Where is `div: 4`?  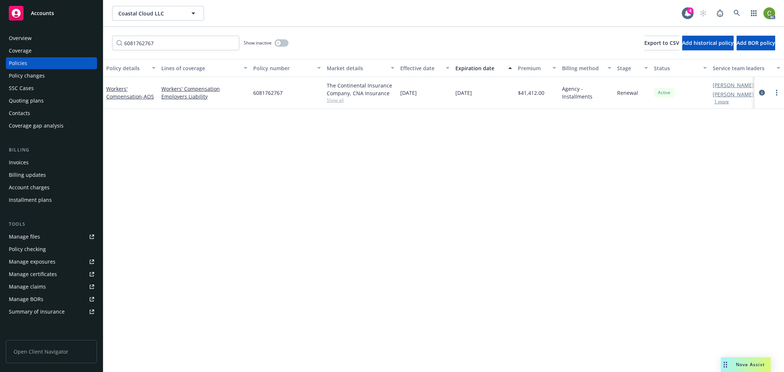 div: 4 is located at coordinates (691, 11).